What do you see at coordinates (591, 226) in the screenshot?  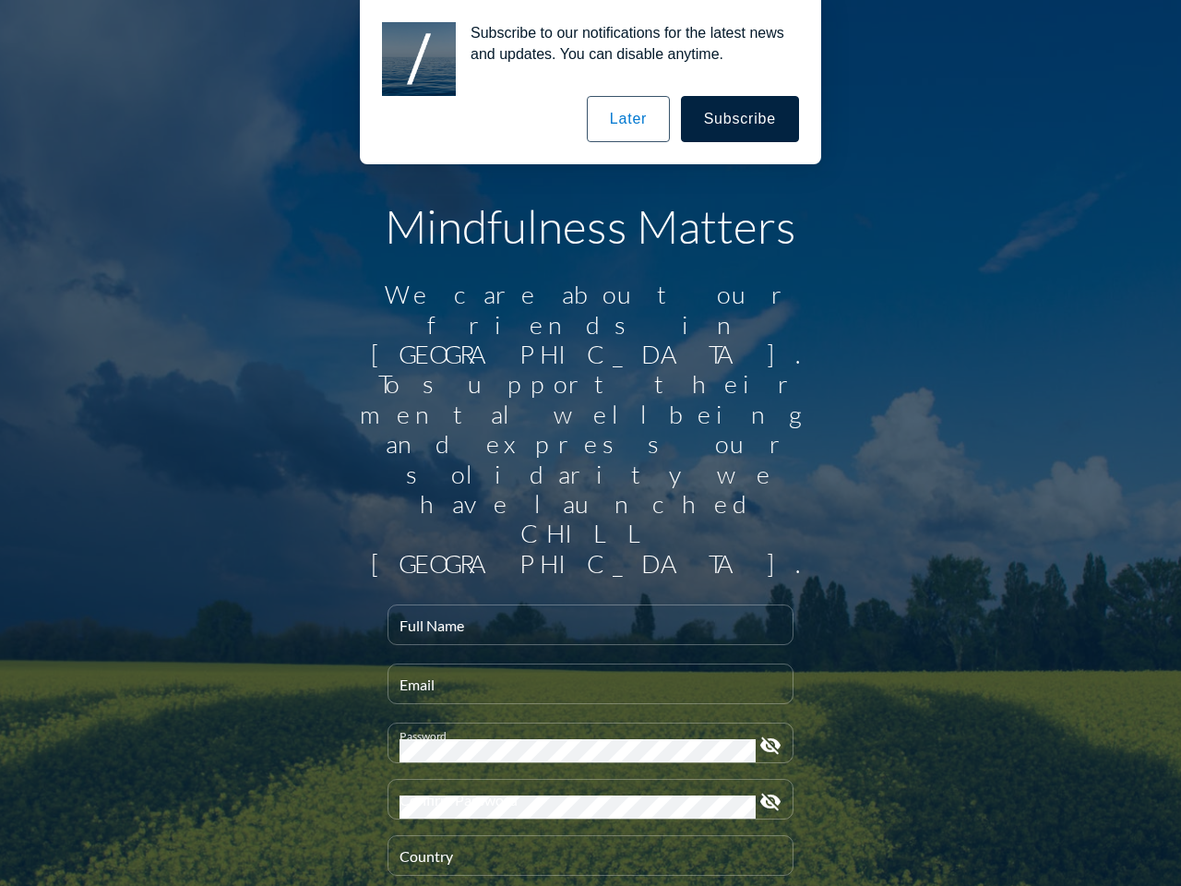 I see `h1: Mindfulness Matters` at bounding box center [591, 226].